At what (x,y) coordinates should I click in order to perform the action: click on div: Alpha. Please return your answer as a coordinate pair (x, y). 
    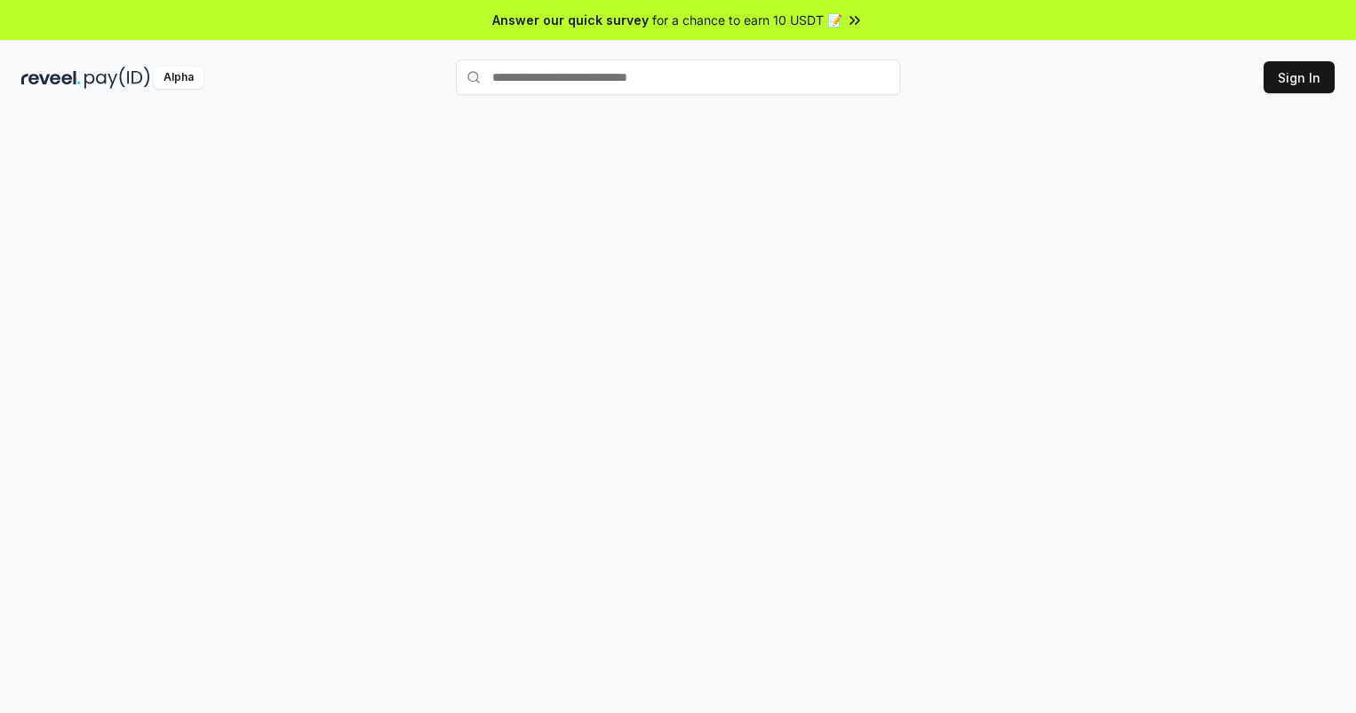
    Looking at the image, I should click on (179, 77).